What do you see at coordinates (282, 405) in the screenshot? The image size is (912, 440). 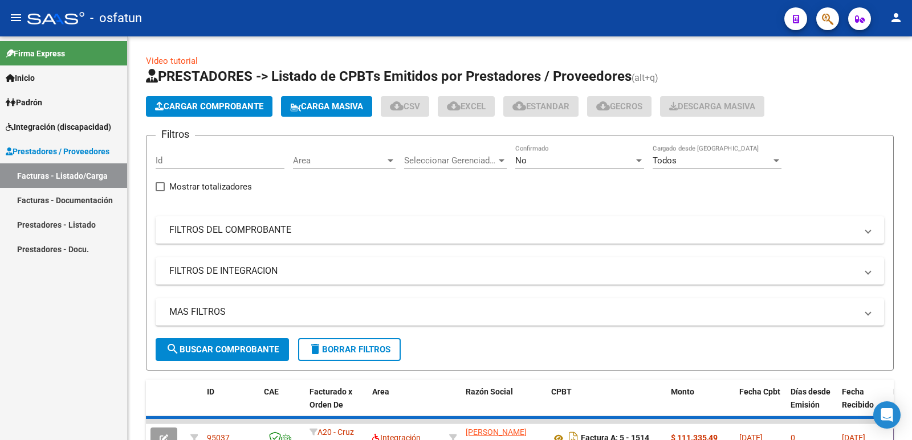 I see `datatable-header-cell: CAE` at bounding box center [282, 405].